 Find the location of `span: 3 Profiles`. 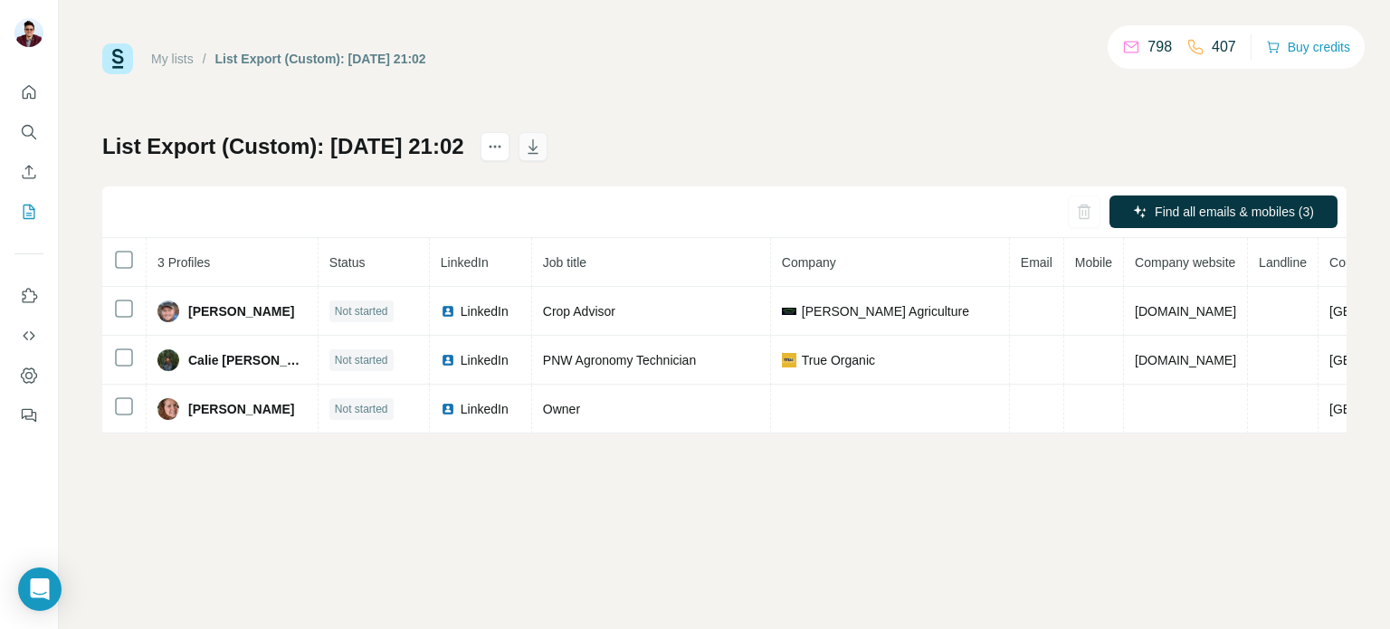

span: 3 Profiles is located at coordinates (184, 262).